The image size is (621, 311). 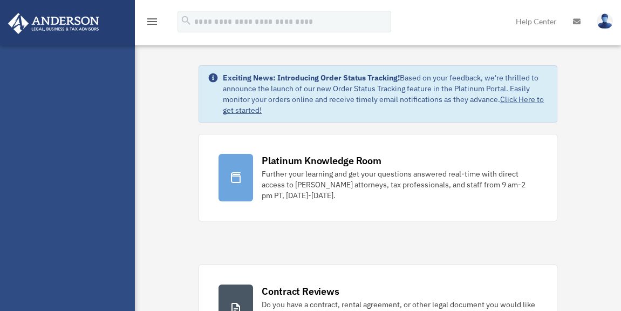 What do you see at coordinates (385, 94) in the screenshot?
I see `div: Based on your feedback, we're thrilled to announce the launch of our new Order Status Tracking fe...` at bounding box center [385, 94].